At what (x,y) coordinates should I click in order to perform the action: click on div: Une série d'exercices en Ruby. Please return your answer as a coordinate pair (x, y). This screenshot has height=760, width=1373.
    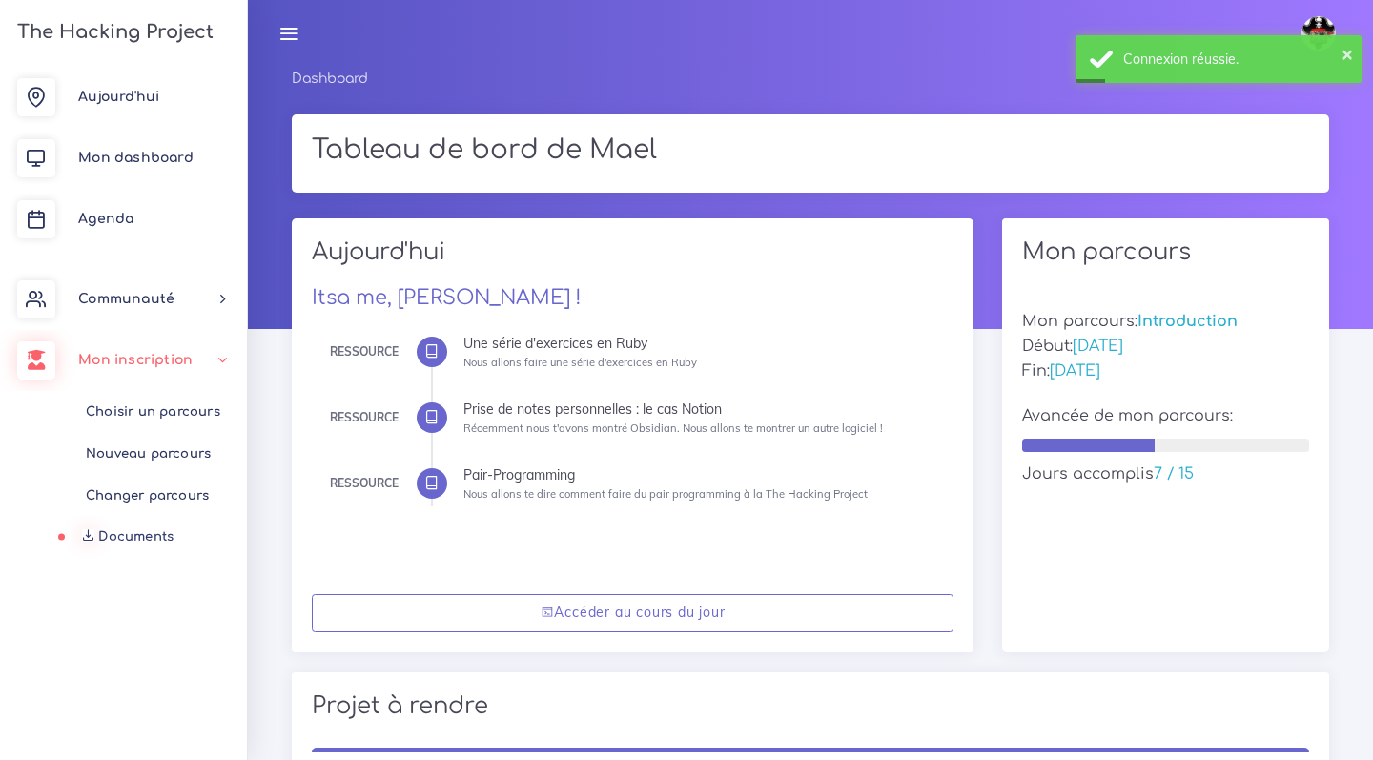
    Looking at the image, I should click on (702, 343).